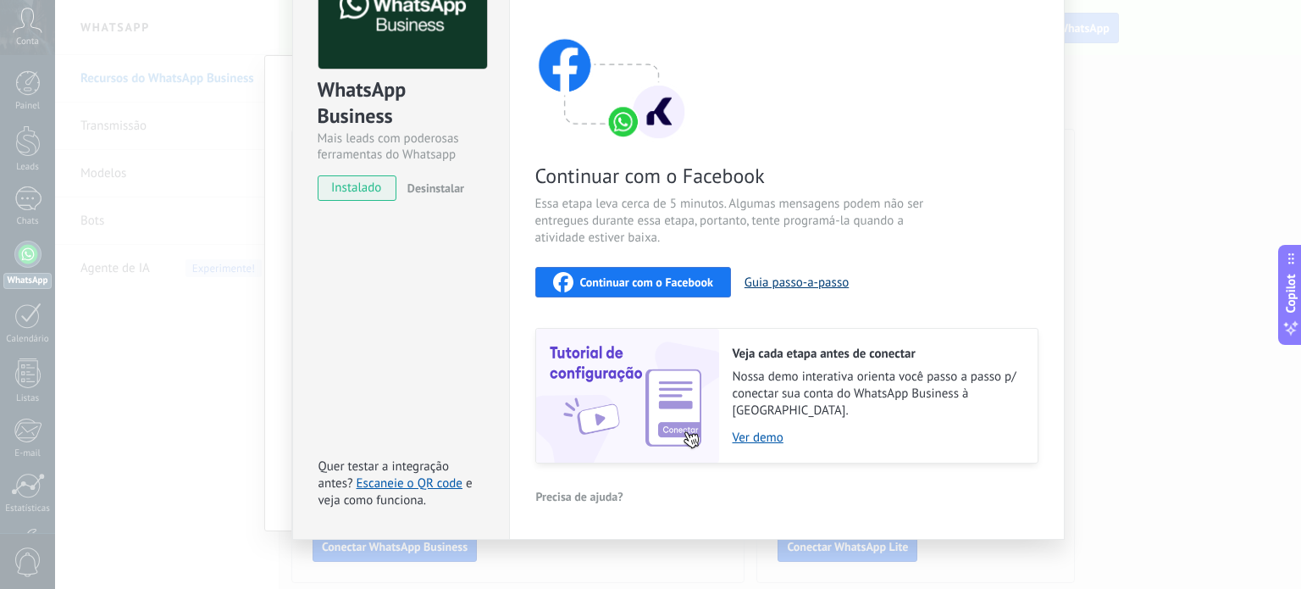  What do you see at coordinates (612, 74) in the screenshot?
I see `img: connect with facebook` at bounding box center [612, 74].